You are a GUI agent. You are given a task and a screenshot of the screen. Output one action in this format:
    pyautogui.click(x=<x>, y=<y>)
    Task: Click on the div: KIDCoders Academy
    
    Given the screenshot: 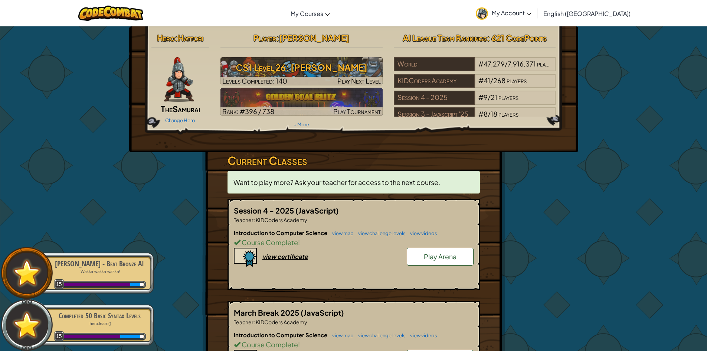 What is the action you would take?
    pyautogui.click(x=434, y=81)
    